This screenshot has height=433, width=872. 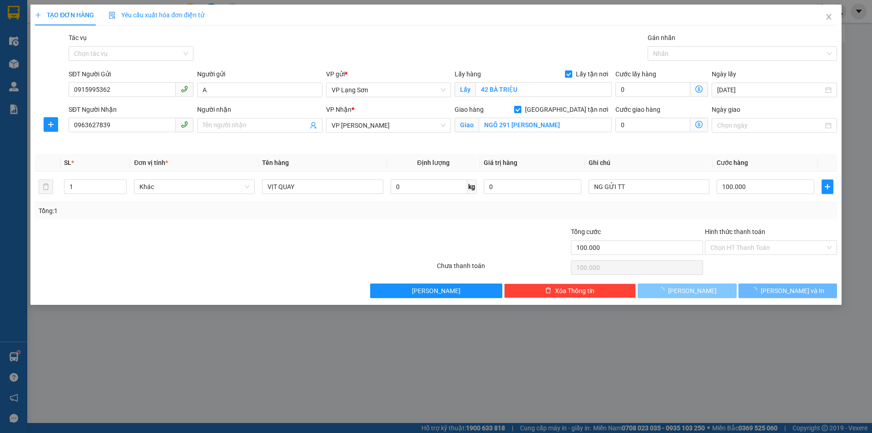 I want to click on span: Định lượng, so click(x=433, y=163).